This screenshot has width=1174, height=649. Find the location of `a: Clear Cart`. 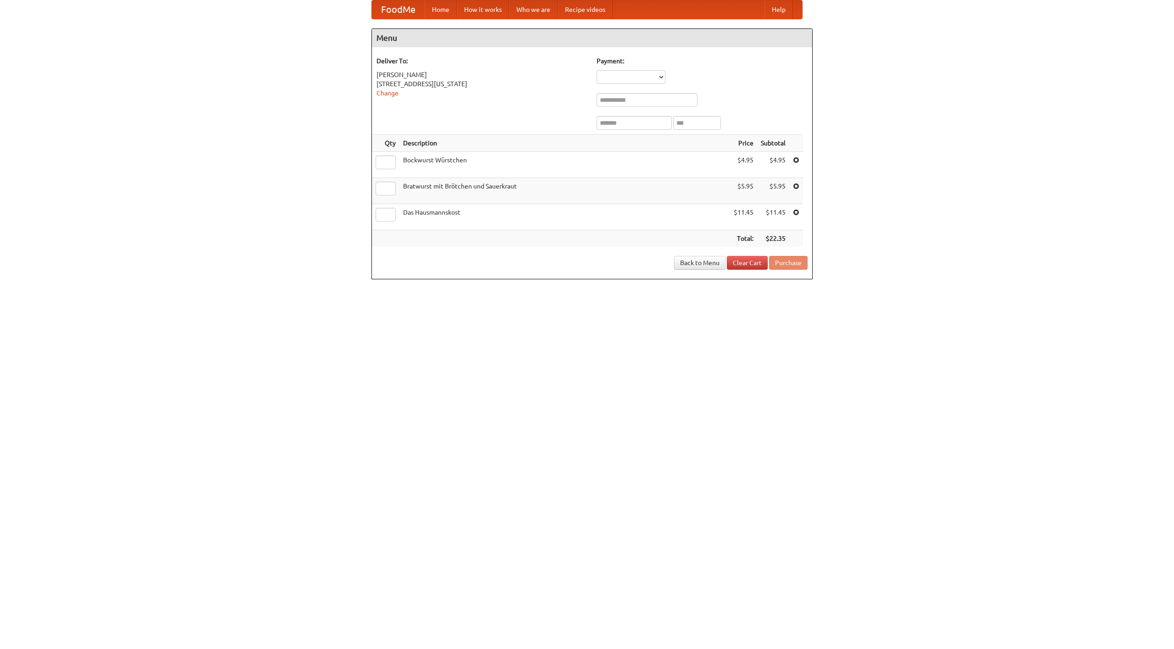

a: Clear Cart is located at coordinates (747, 263).